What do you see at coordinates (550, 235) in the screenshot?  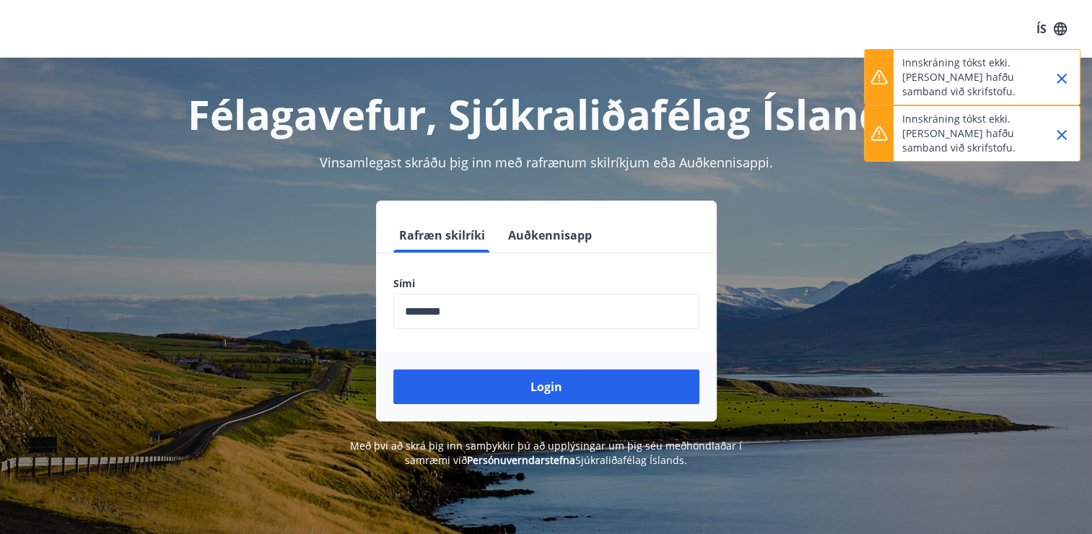 I see `button: Auðkennisapp` at bounding box center [550, 235].